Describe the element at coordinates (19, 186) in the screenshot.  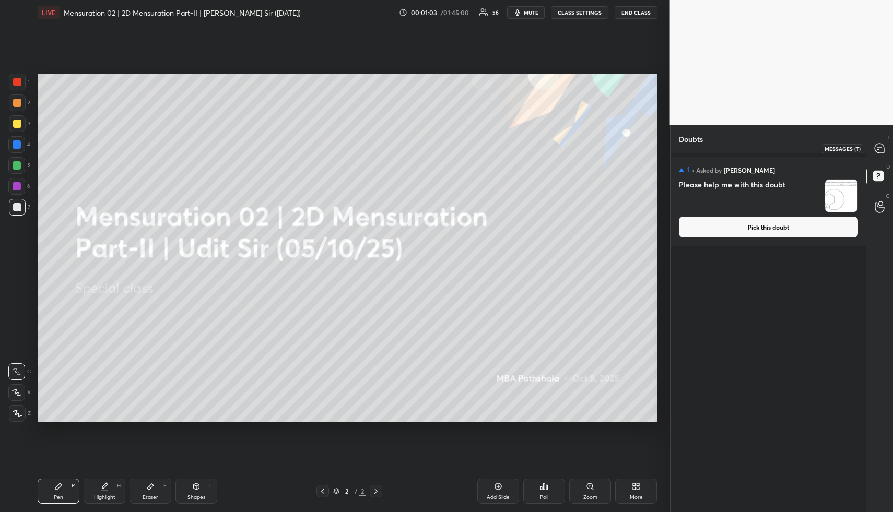
I see `div: 6` at that location.